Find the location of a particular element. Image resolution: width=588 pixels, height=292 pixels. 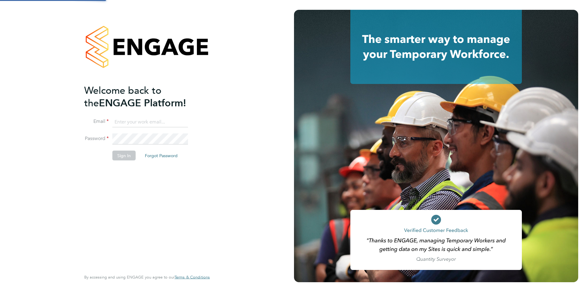

button: Sign In is located at coordinates (124, 156).